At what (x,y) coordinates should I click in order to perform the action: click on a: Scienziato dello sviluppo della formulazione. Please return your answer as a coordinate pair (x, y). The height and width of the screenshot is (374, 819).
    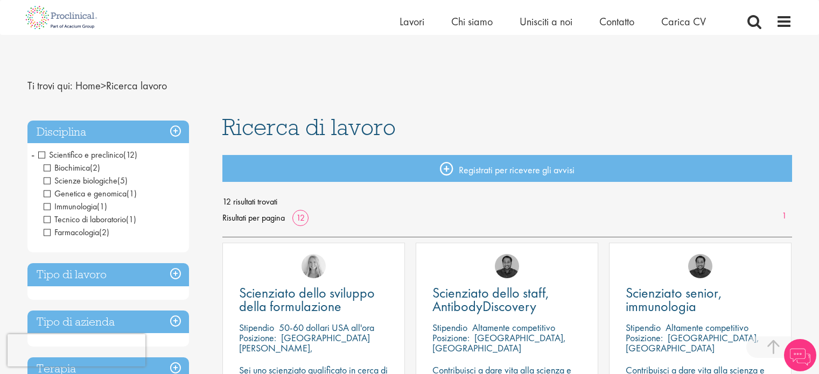
    Looking at the image, I should click on (314, 300).